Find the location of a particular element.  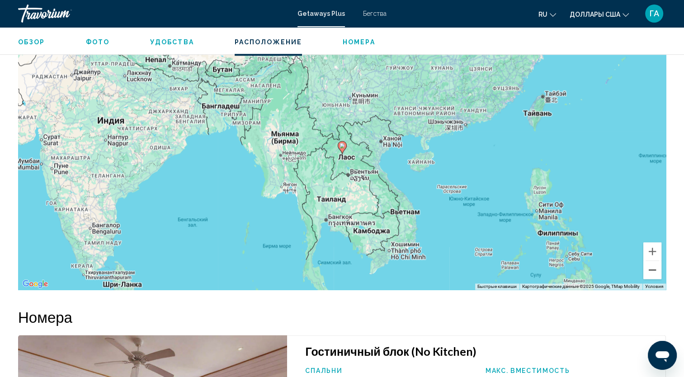

button: Увеличить is located at coordinates (652, 251).